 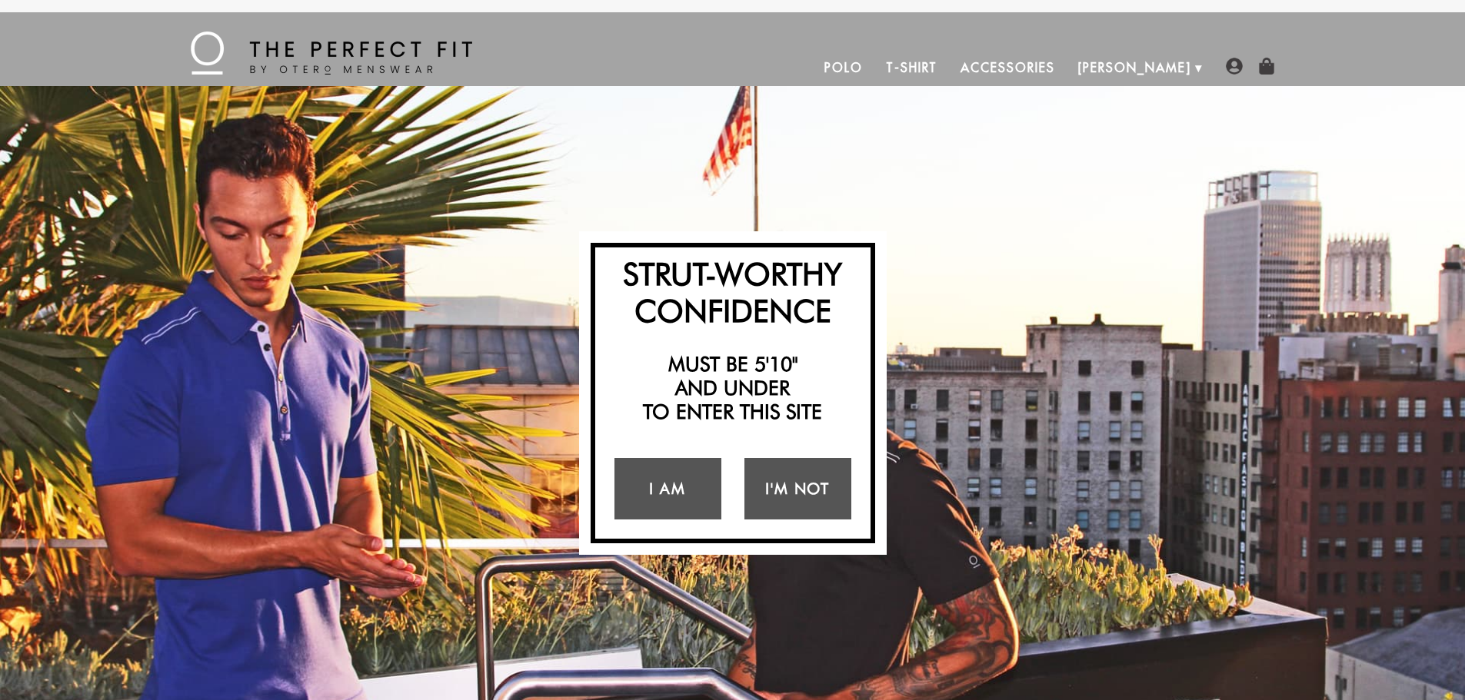 I want to click on h2: Must be 5'10" and under to enter this site, so click(x=733, y=388).